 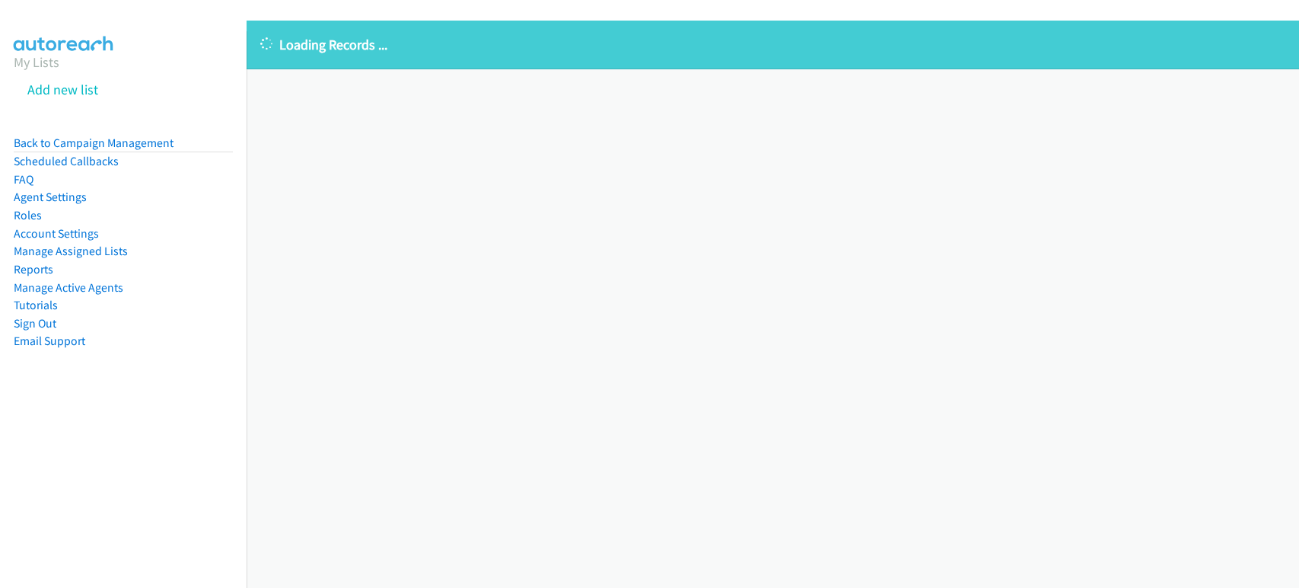 I want to click on a: Tutorials, so click(x=36, y=304).